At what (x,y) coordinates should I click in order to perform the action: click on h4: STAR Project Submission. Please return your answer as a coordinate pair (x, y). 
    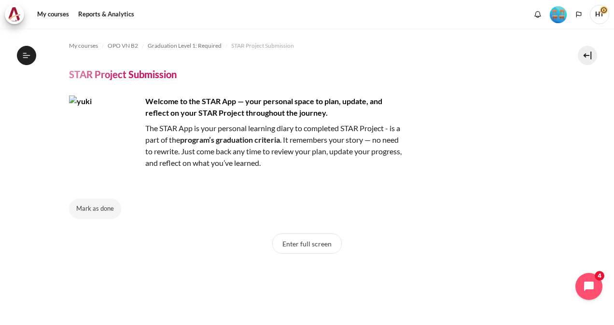
    Looking at the image, I should click on (123, 74).